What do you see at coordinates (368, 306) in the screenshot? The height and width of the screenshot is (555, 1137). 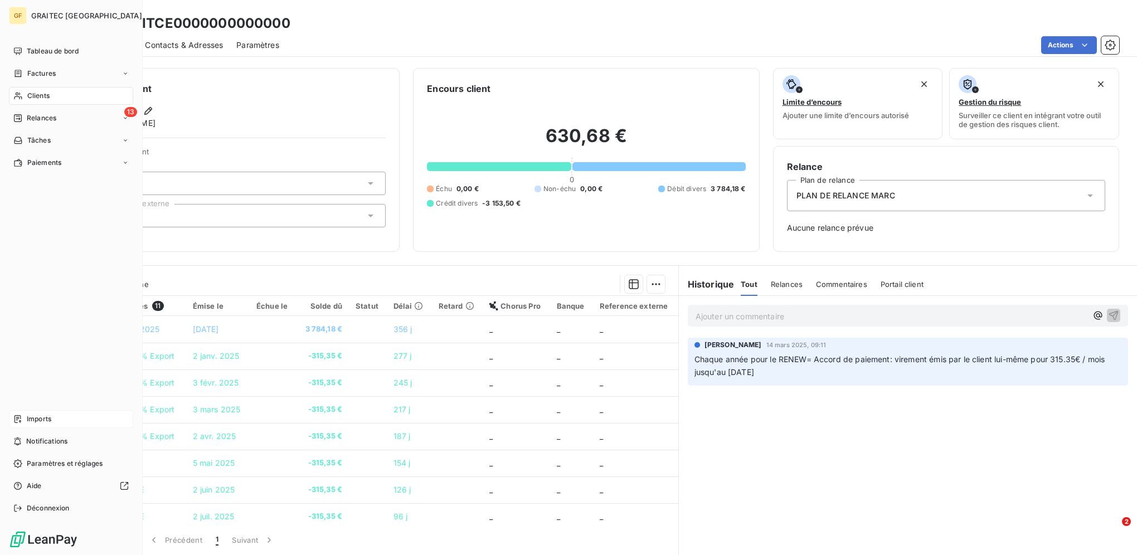 I see `div: Statut` at bounding box center [368, 306].